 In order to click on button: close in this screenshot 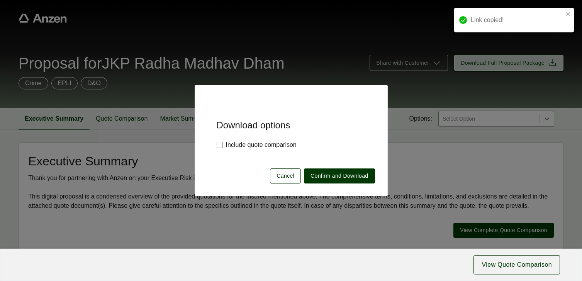, I will do `click(568, 14)`.